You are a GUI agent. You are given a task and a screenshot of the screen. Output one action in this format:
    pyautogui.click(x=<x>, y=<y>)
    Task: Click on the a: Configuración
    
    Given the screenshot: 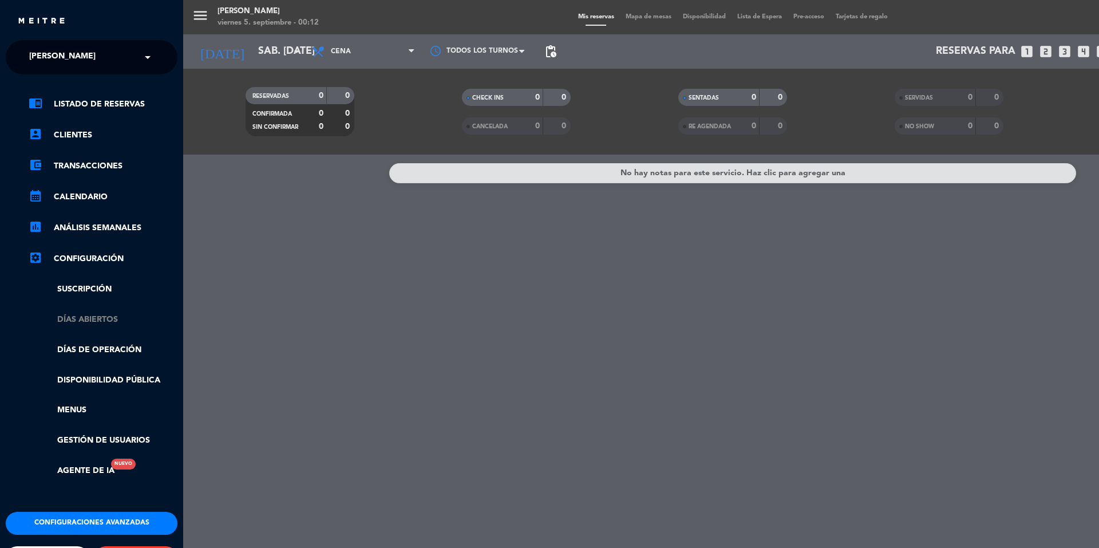 What is the action you would take?
    pyautogui.click(x=103, y=259)
    